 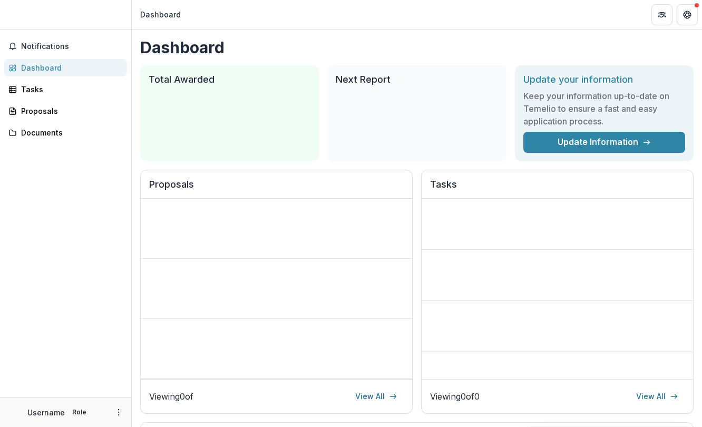 What do you see at coordinates (276, 189) in the screenshot?
I see `h2: Proposals` at bounding box center [276, 189].